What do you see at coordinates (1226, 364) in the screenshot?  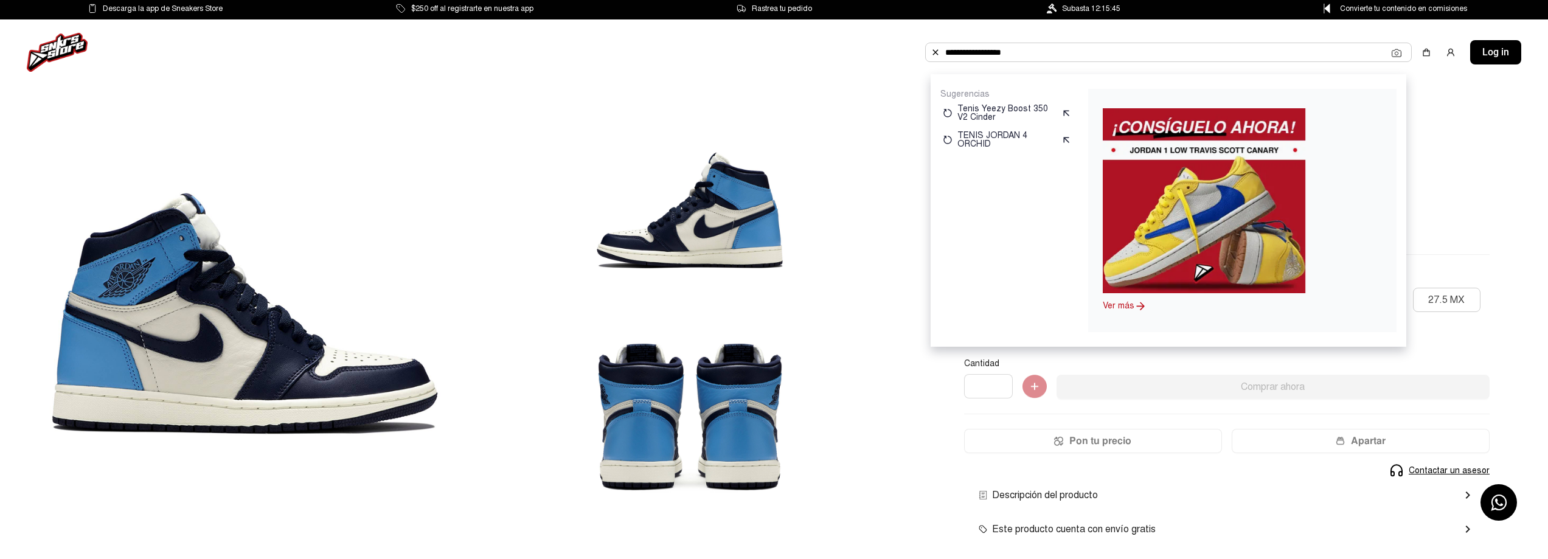 I see `p: Cantidad` at bounding box center [1226, 364].